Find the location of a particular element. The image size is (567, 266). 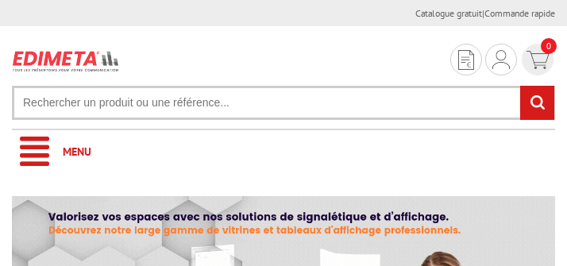

a: Menu is located at coordinates (284, 152).